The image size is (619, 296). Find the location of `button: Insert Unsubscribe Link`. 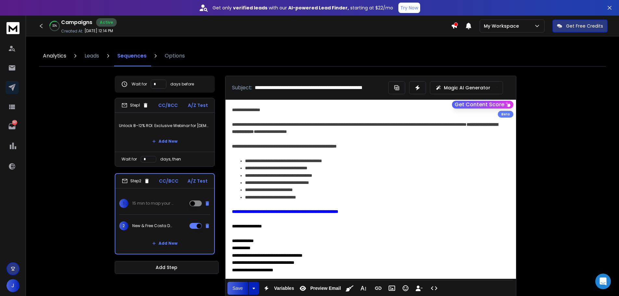

button: Insert Unsubscribe Link is located at coordinates (420, 288).